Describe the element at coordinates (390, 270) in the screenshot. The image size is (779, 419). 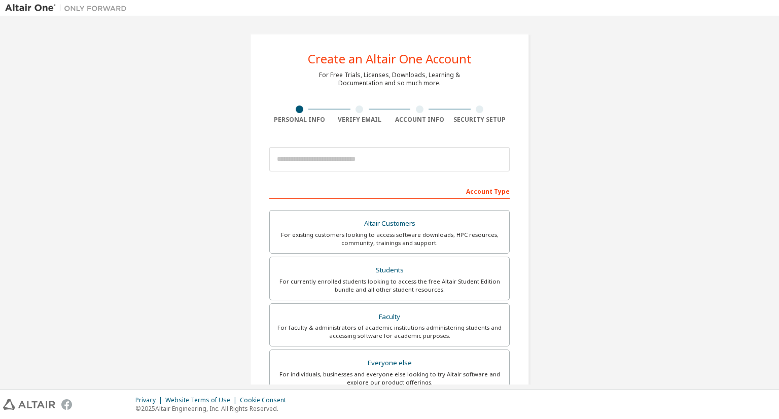
I see `div: Students` at that location.